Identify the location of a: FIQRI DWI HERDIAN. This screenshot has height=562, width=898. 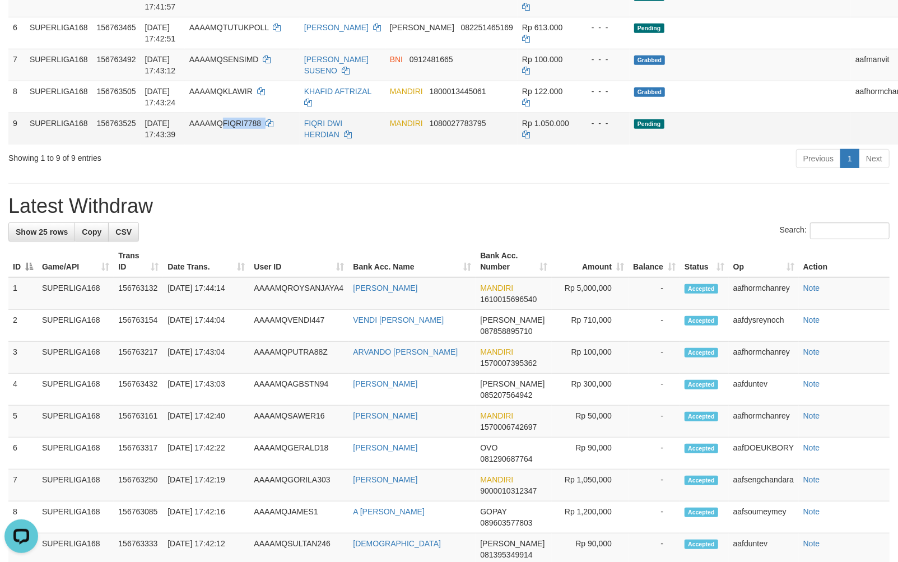
(323, 129).